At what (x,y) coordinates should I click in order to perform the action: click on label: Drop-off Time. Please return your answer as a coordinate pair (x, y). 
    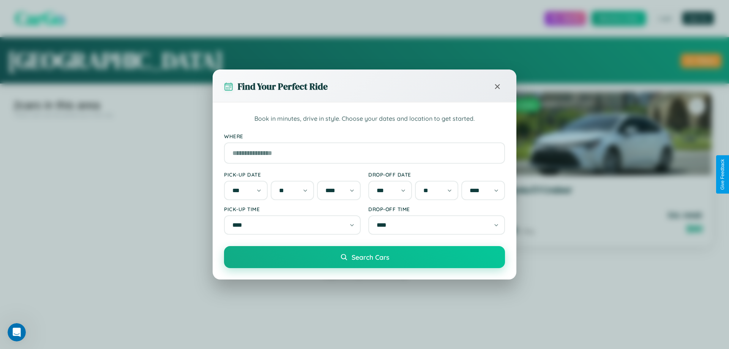
    Looking at the image, I should click on (436, 209).